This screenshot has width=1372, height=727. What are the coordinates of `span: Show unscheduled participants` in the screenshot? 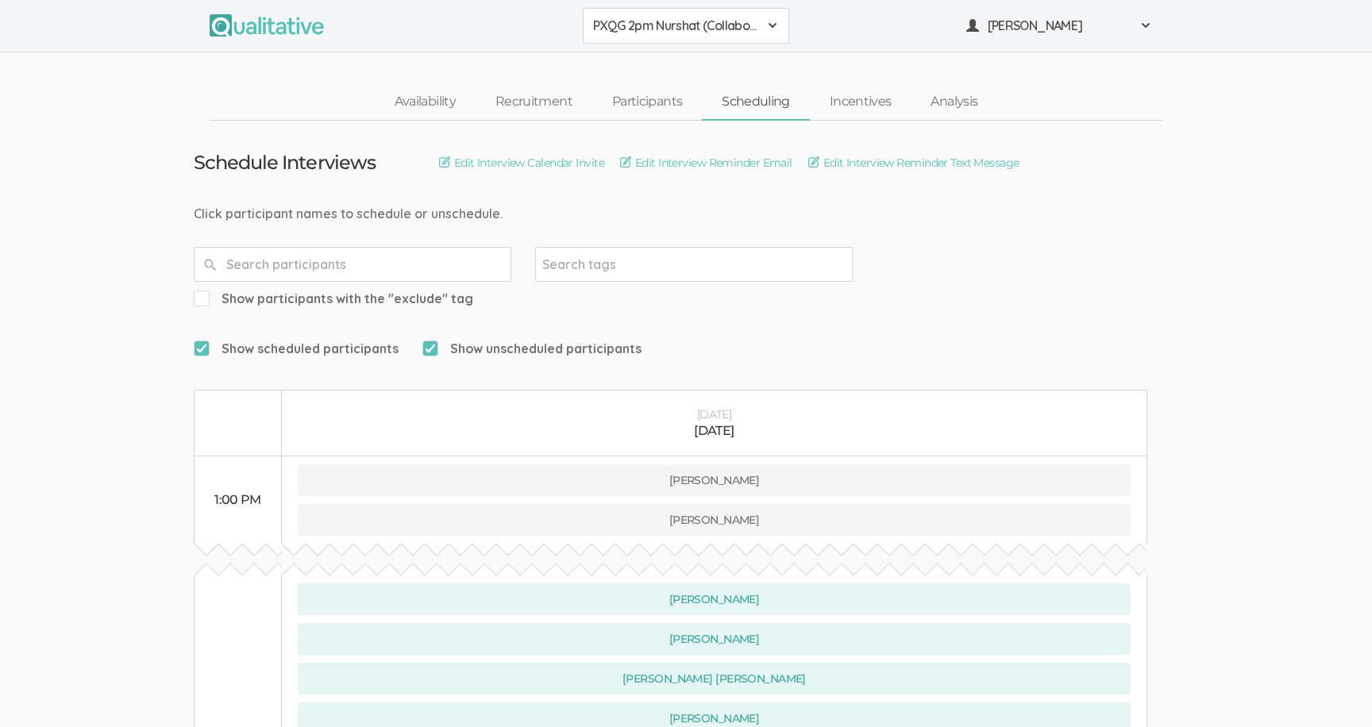 It's located at (532, 349).